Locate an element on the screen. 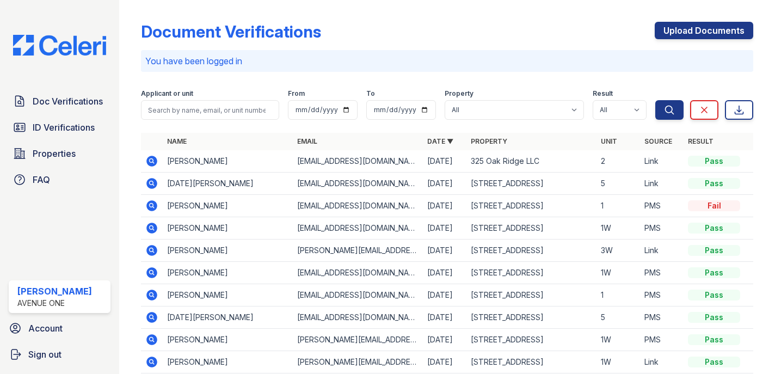 The width and height of the screenshot is (775, 374). input: Search by name, email, or unit number is located at coordinates (210, 110).